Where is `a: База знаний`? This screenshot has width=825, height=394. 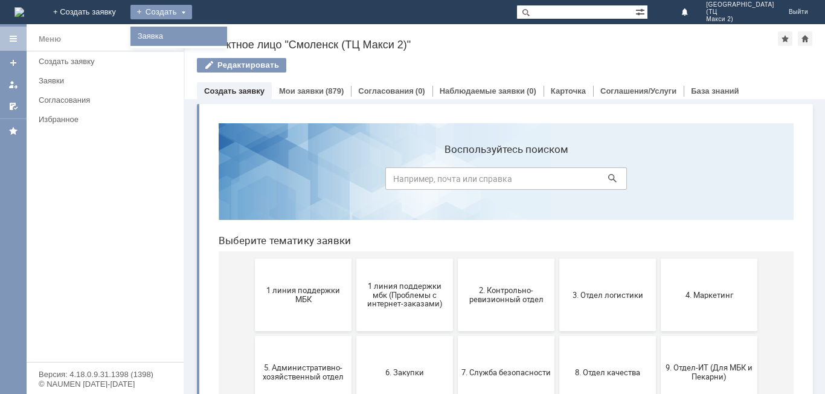 a: База знаний is located at coordinates (714, 91).